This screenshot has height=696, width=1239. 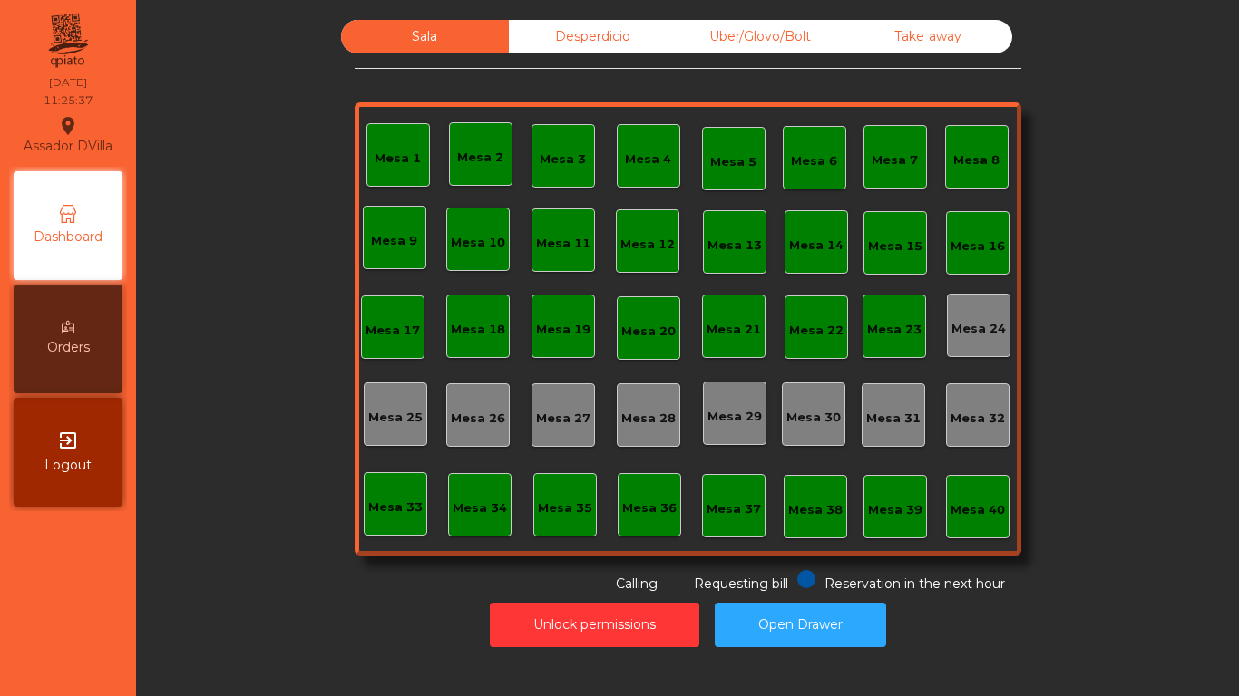 What do you see at coordinates (647, 245) in the screenshot?
I see `div: Mesa 12` at bounding box center [647, 245].